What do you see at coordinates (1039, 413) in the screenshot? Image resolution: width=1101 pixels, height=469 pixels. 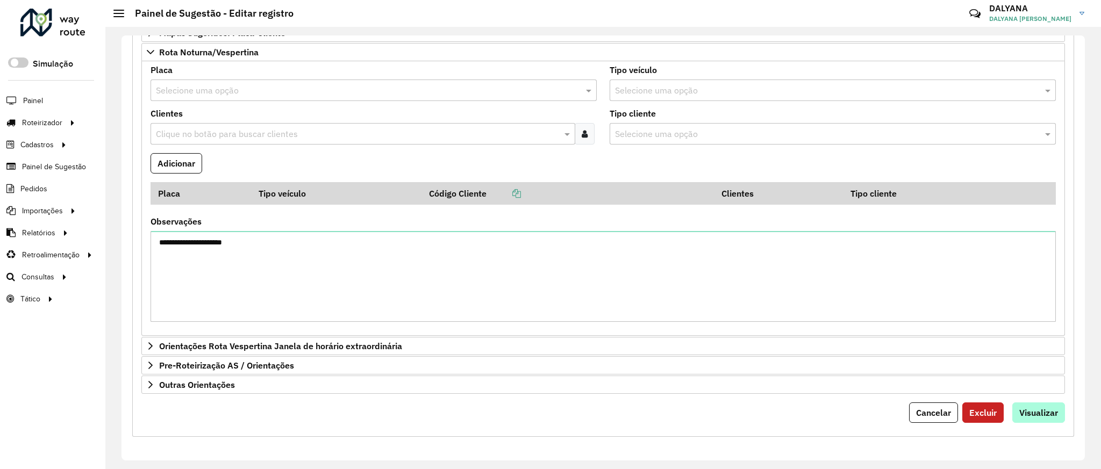 I see `button: Visualizar` at bounding box center [1039, 413].